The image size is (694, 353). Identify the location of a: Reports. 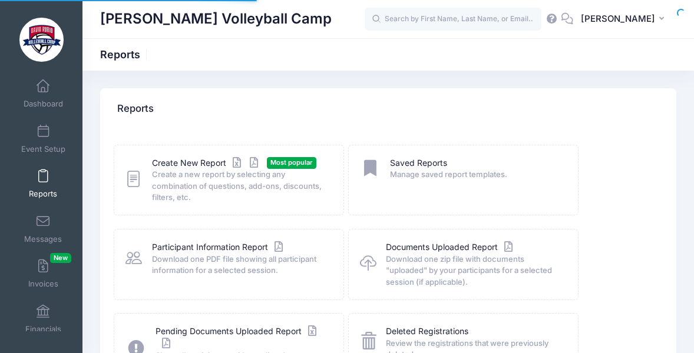
(43, 184).